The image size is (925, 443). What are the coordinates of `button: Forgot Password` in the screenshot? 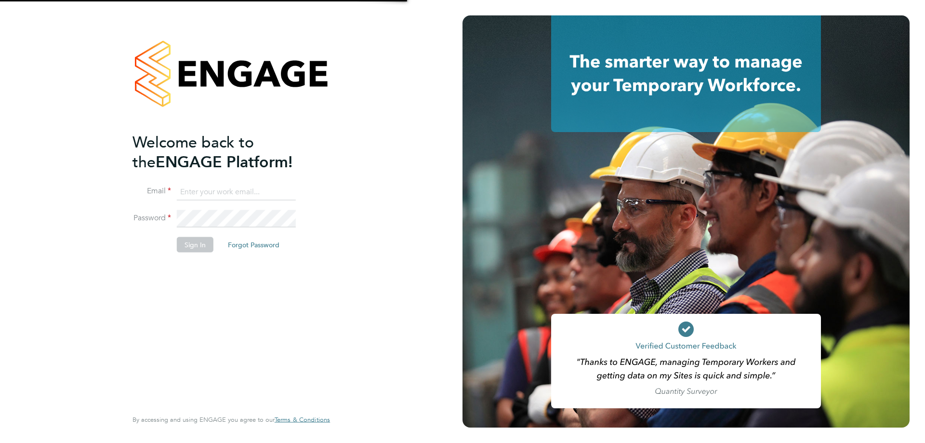 It's located at (253, 245).